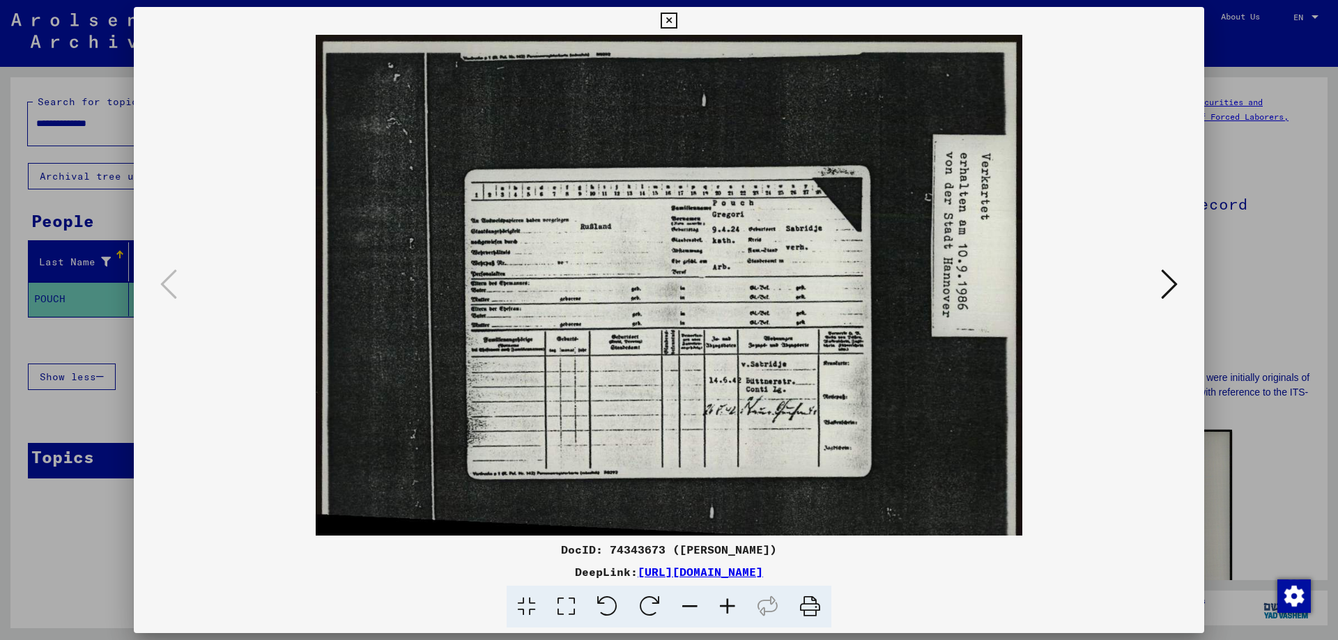  Describe the element at coordinates (1294, 596) in the screenshot. I see `img: Change consent` at that location.